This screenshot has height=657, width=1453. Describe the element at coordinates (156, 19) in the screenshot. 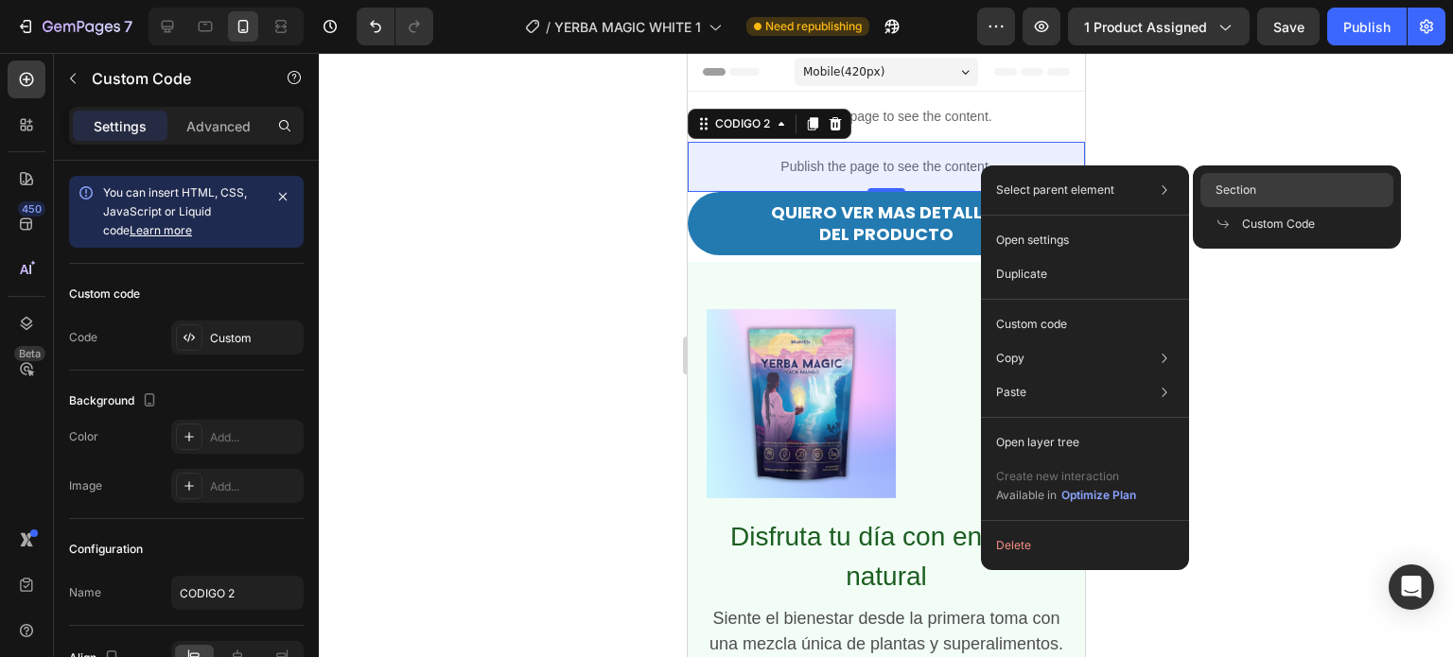

I see `span: Mobile ( 420 px)` at that location.